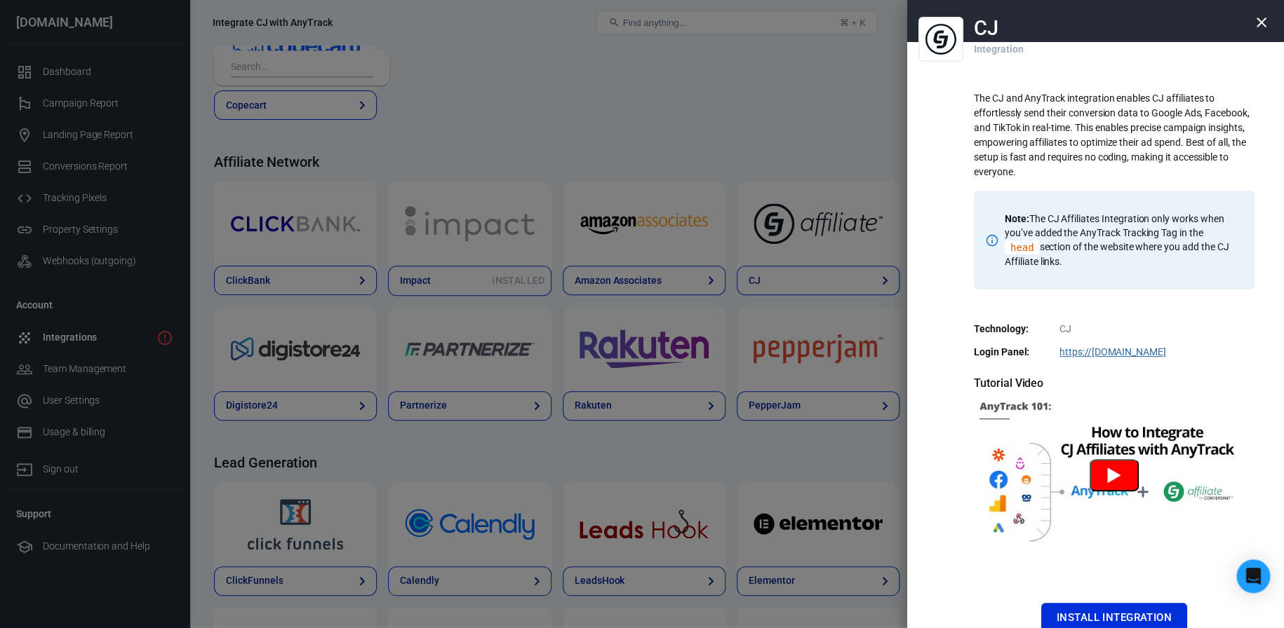  I want to click on img: CJ, so click(941, 39).